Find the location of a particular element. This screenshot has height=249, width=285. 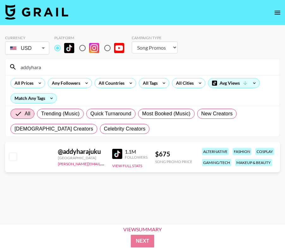

div: Followers is located at coordinates (136, 157).